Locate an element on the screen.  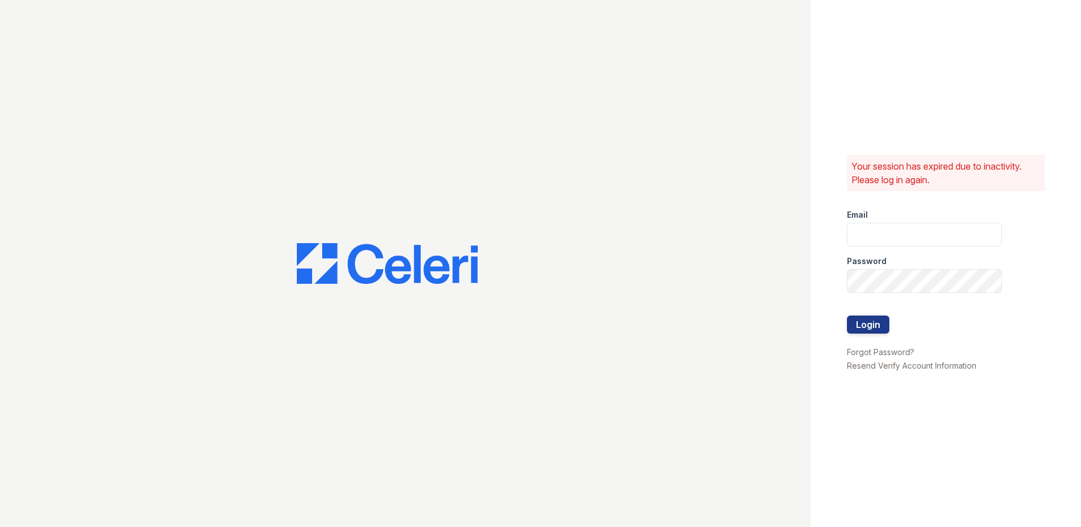
button: Login is located at coordinates (868, 324).